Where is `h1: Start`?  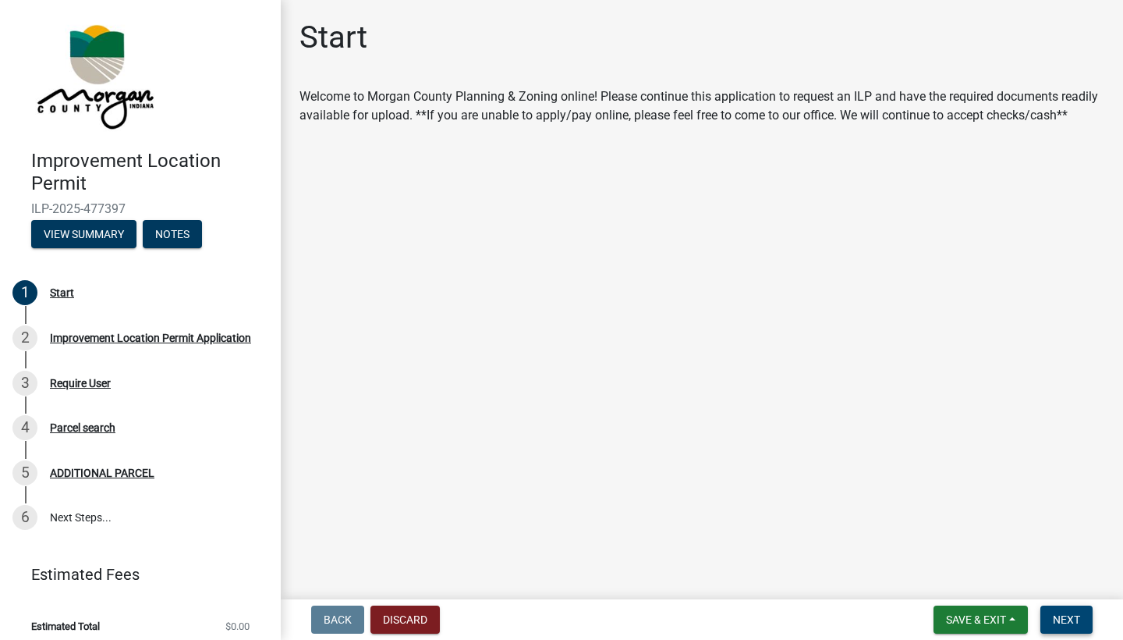 h1: Start is located at coordinates (333, 37).